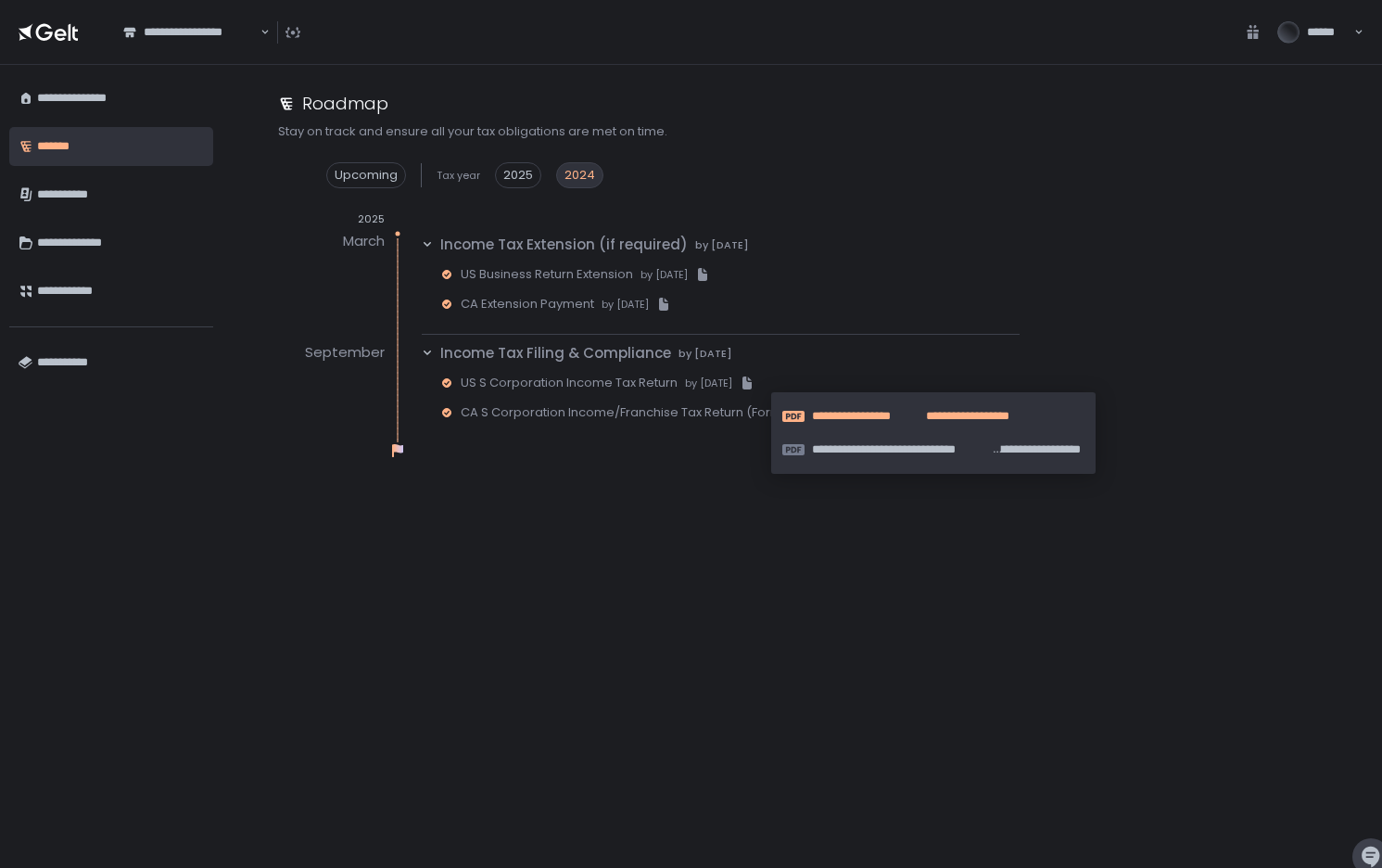  I want to click on div: Search for option, so click(190, 32).